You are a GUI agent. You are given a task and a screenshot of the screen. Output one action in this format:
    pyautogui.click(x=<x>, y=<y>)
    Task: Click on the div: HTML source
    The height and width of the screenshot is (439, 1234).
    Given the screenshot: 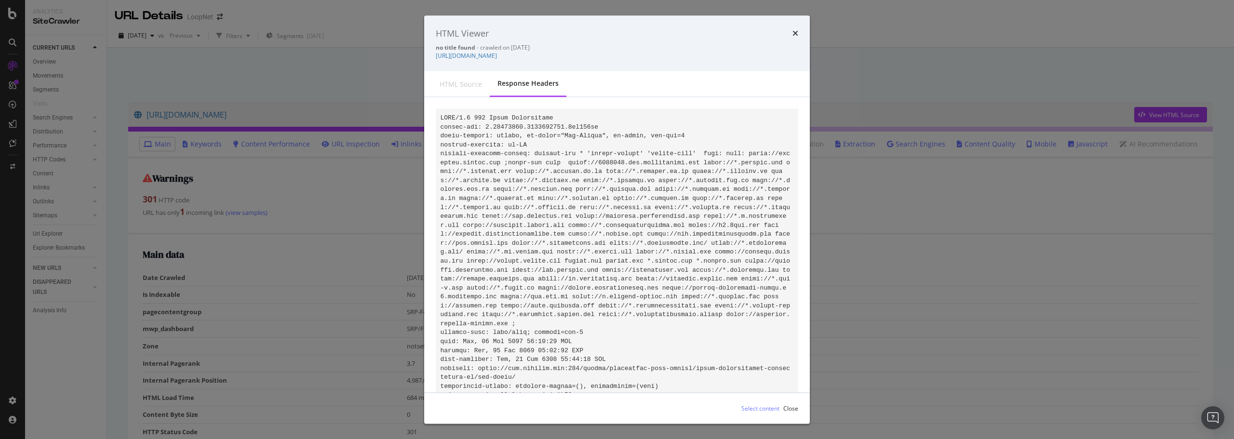 What is the action you would take?
    pyautogui.click(x=461, y=84)
    